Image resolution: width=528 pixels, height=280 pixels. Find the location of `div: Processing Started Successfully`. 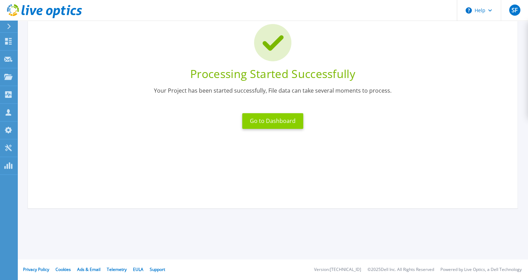

div: Processing Started Successfully is located at coordinates (272, 74).